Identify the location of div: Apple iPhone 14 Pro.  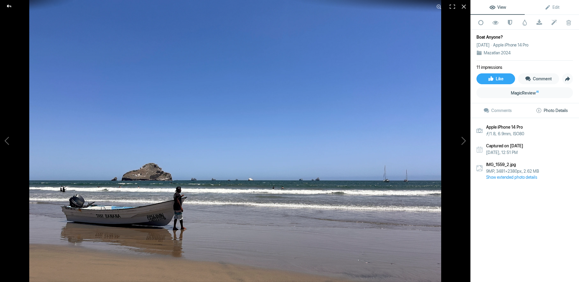
(510, 45).